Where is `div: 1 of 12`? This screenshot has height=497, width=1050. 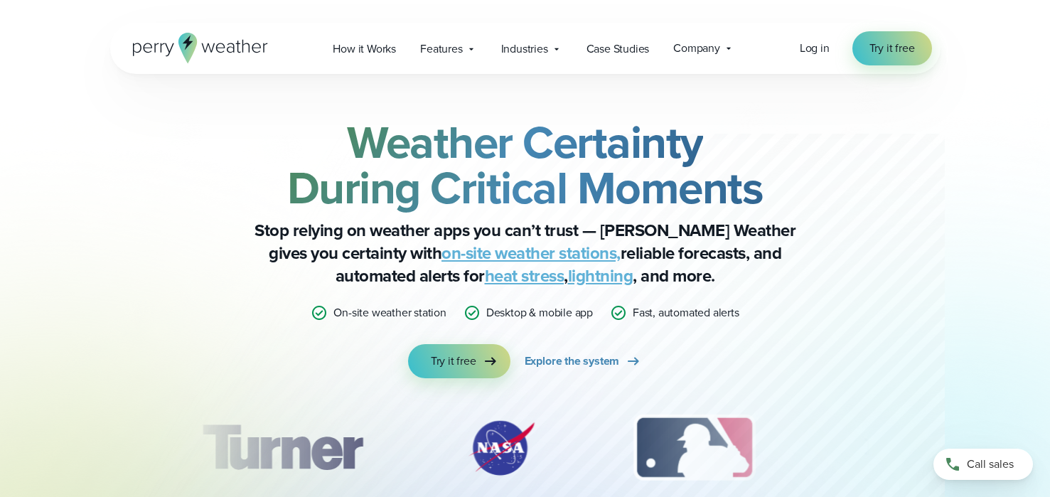 div: 1 of 12 is located at coordinates (282, 448).